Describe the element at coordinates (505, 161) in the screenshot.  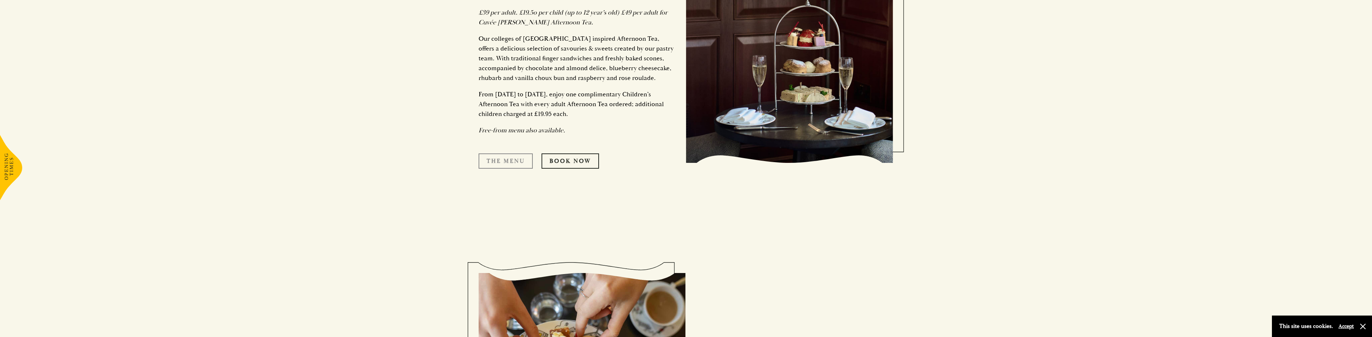
I see `a: The Menu` at that location.